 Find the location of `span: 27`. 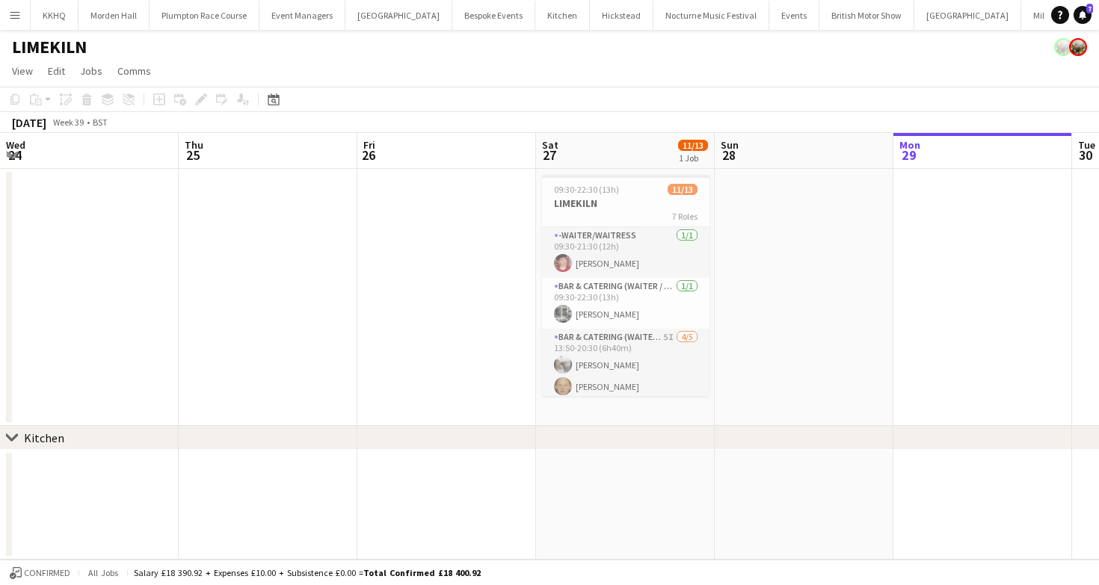

span: 27 is located at coordinates (549, 155).